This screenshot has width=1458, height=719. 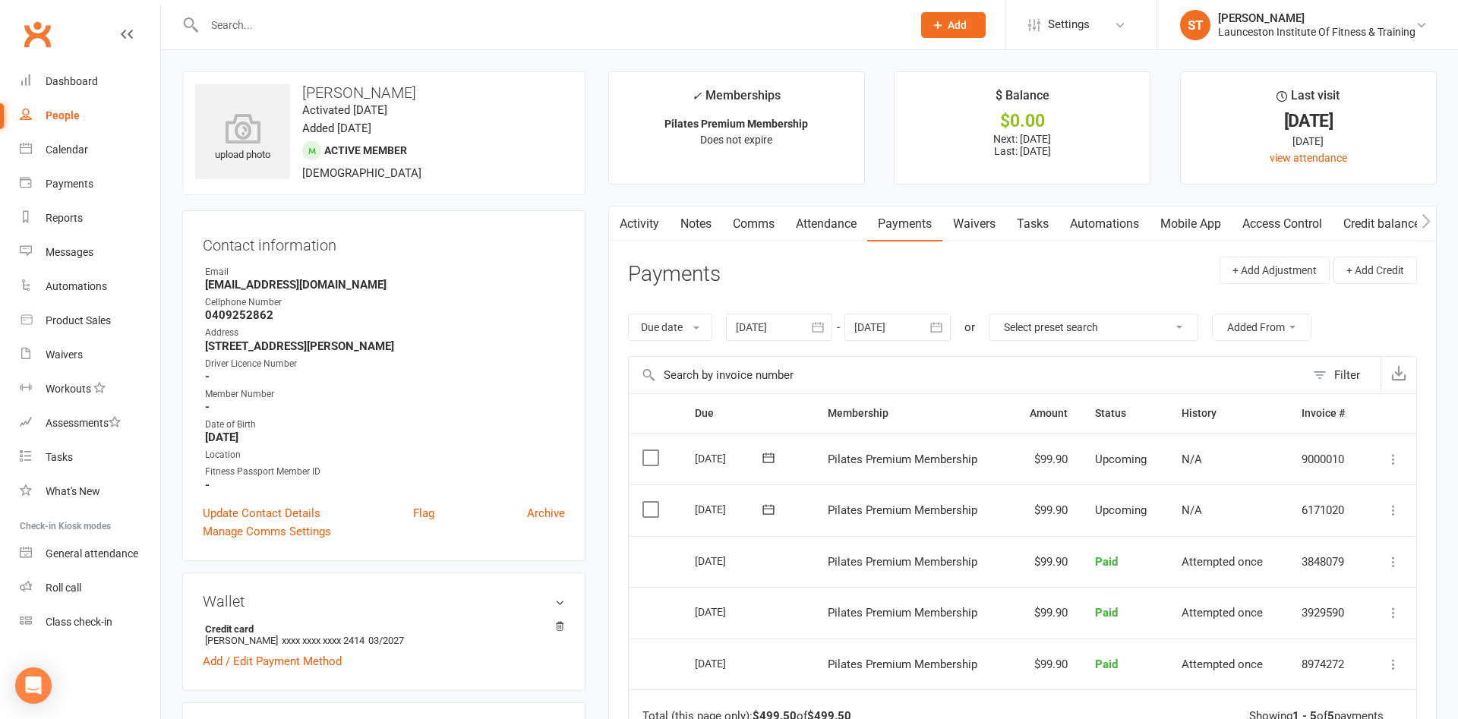 What do you see at coordinates (670, 327) in the screenshot?
I see `button: Due date` at bounding box center [670, 327].